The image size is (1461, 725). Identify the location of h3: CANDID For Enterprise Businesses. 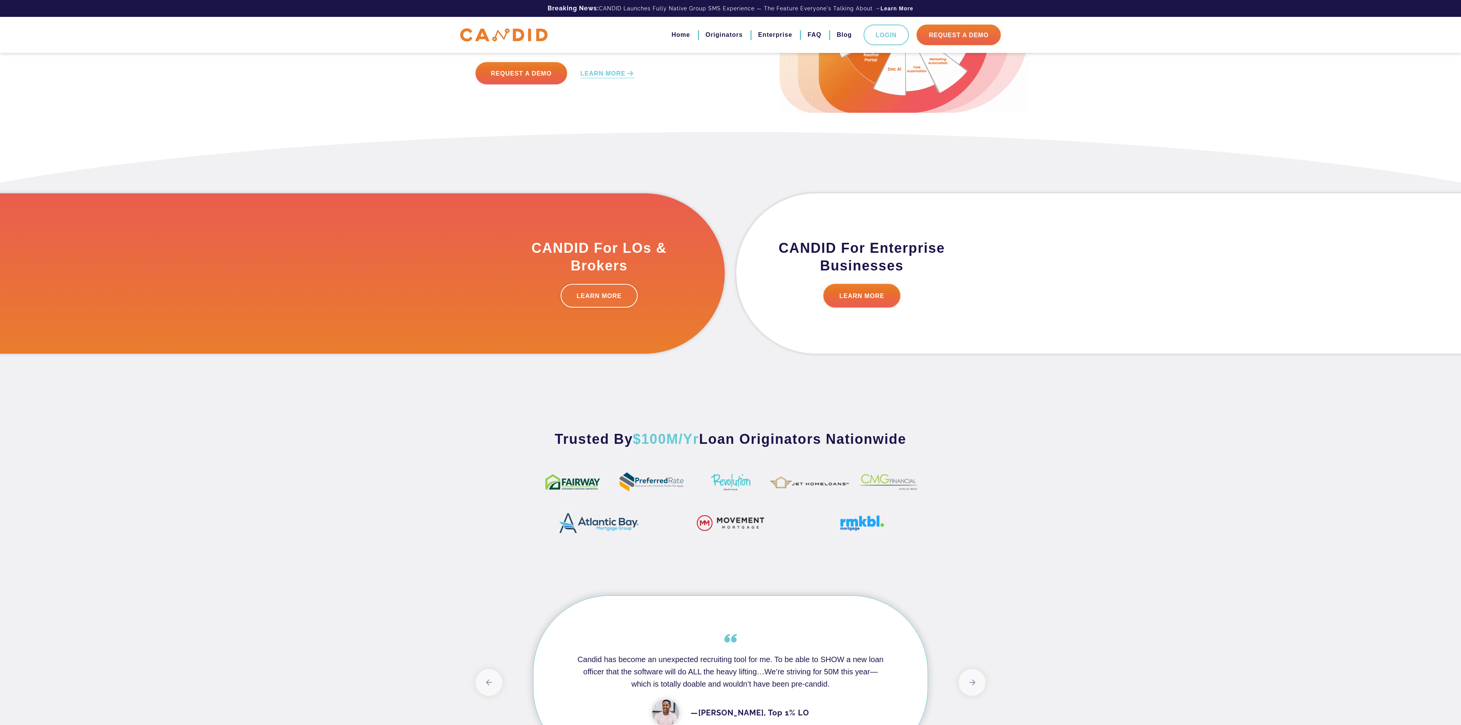
(862, 257).